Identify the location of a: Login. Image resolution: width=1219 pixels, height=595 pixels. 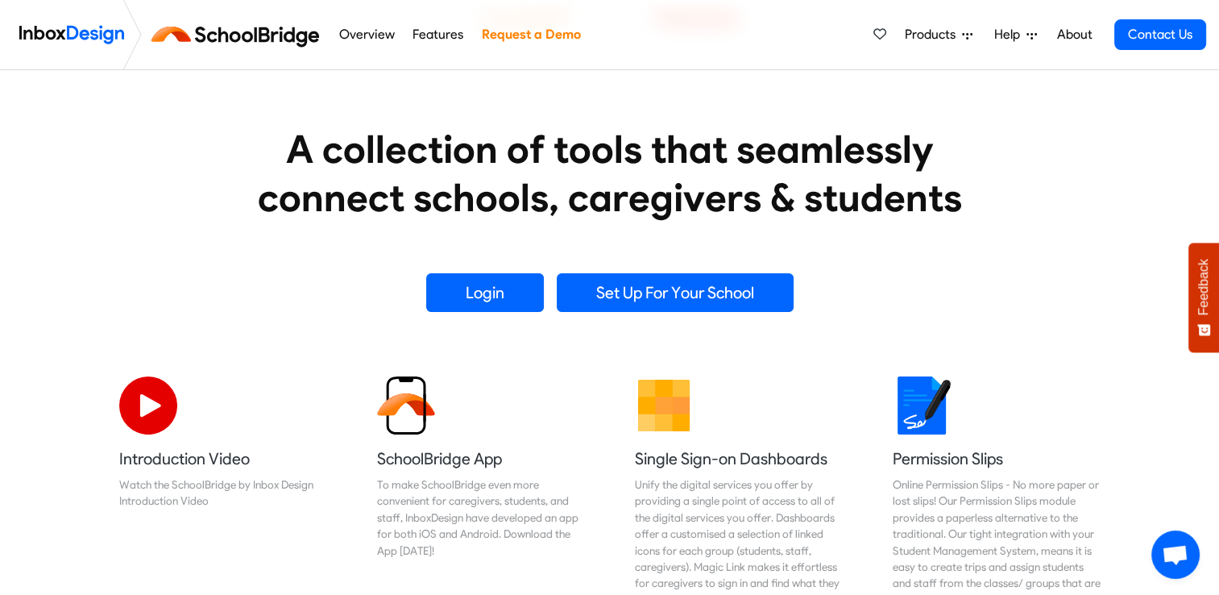
(485, 292).